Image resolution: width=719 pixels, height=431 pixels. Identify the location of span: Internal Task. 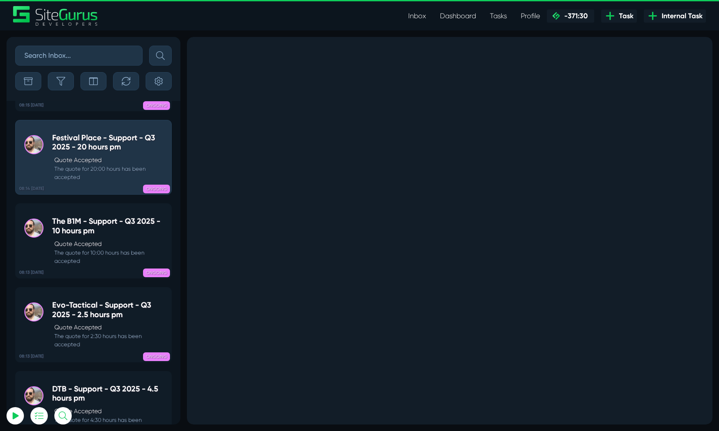
(681, 16).